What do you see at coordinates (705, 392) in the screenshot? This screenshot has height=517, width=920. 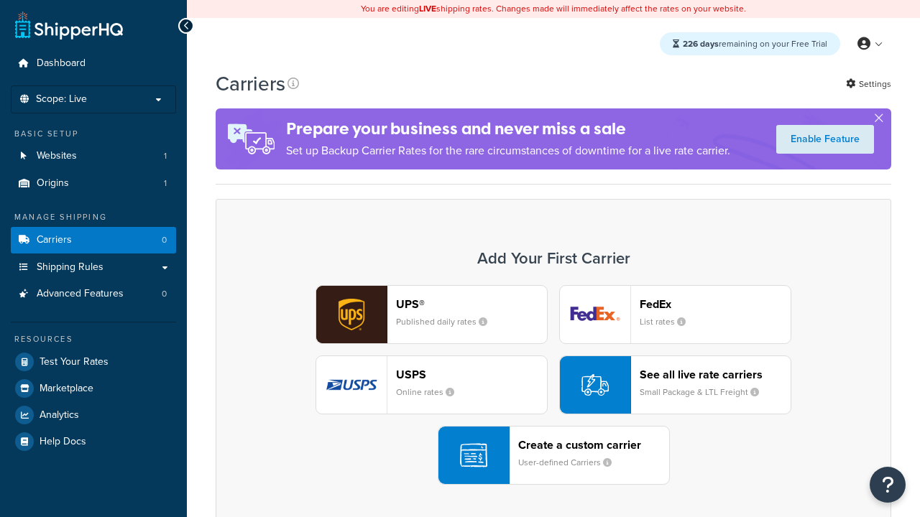 I see `small: Small Package & LTL Freight` at bounding box center [705, 392].